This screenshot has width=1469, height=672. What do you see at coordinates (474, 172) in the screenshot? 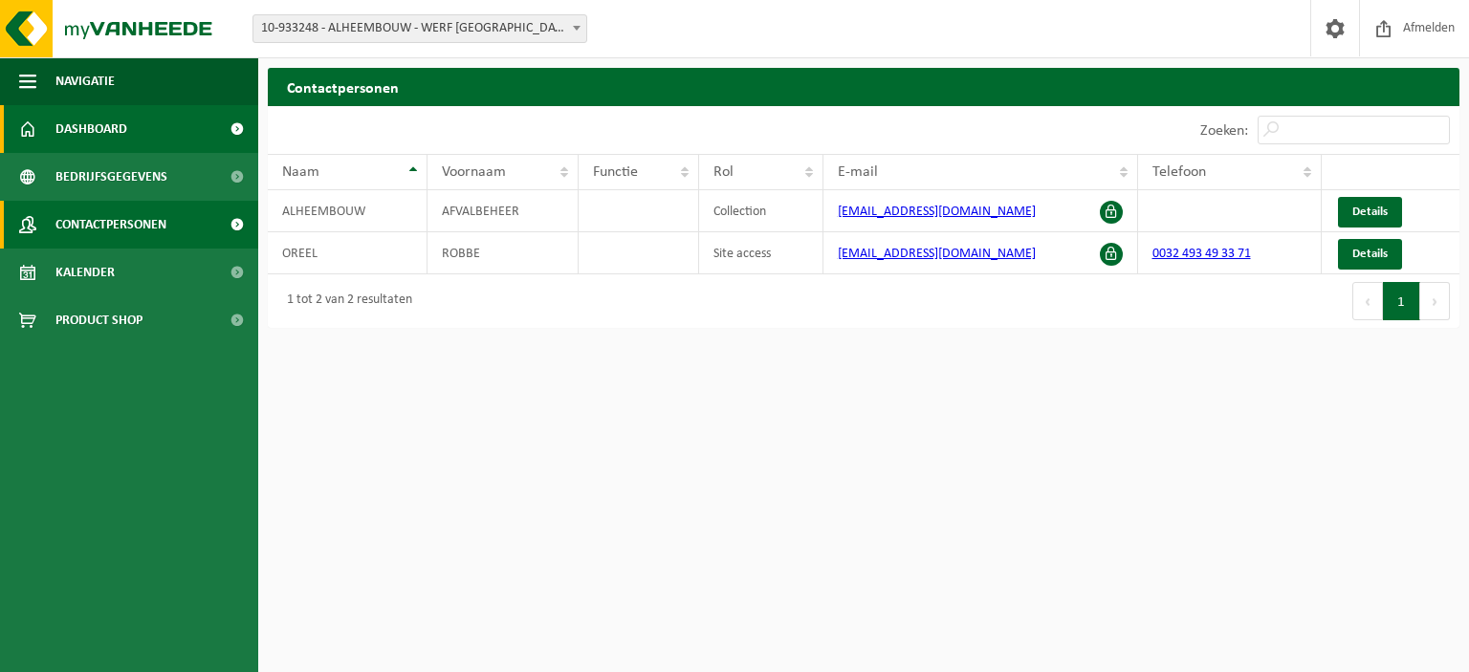
I see `span: Voornaam` at bounding box center [474, 172].